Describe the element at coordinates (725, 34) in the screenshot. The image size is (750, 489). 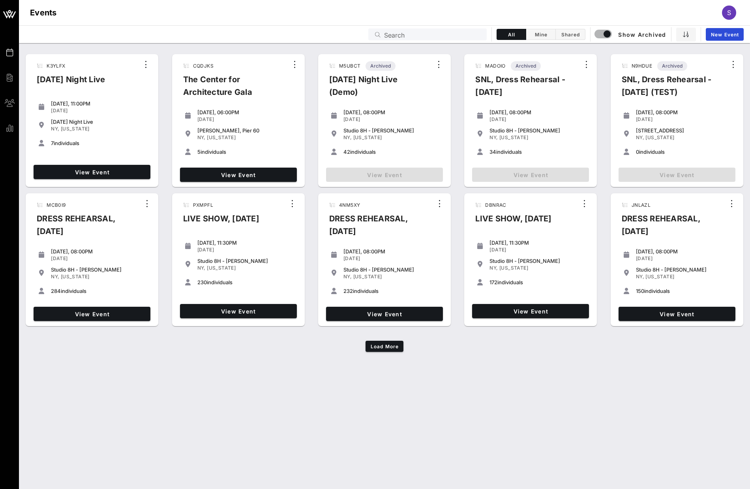
I see `a: New Event` at that location.